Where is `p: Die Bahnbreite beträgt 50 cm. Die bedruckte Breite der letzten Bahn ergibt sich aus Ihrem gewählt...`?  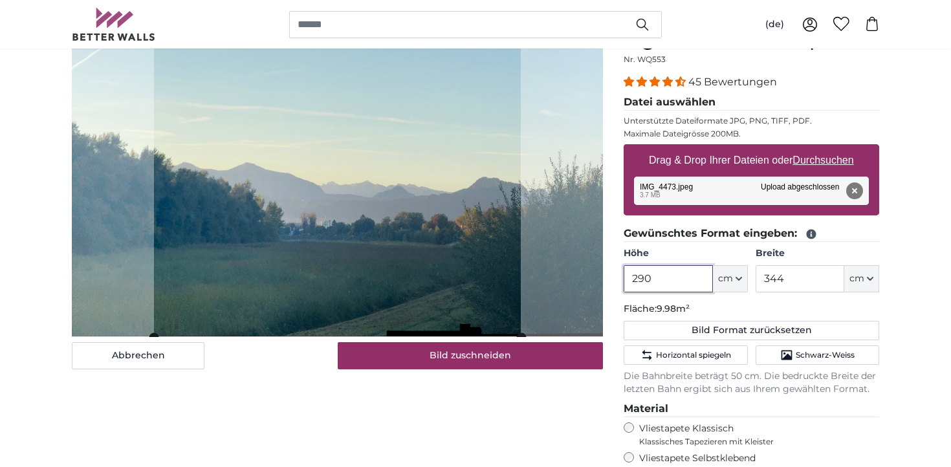 p: Die Bahnbreite beträgt 50 cm. Die bedruckte Breite der letzten Bahn ergibt sich aus Ihrem gewählt... is located at coordinates (751, 383).